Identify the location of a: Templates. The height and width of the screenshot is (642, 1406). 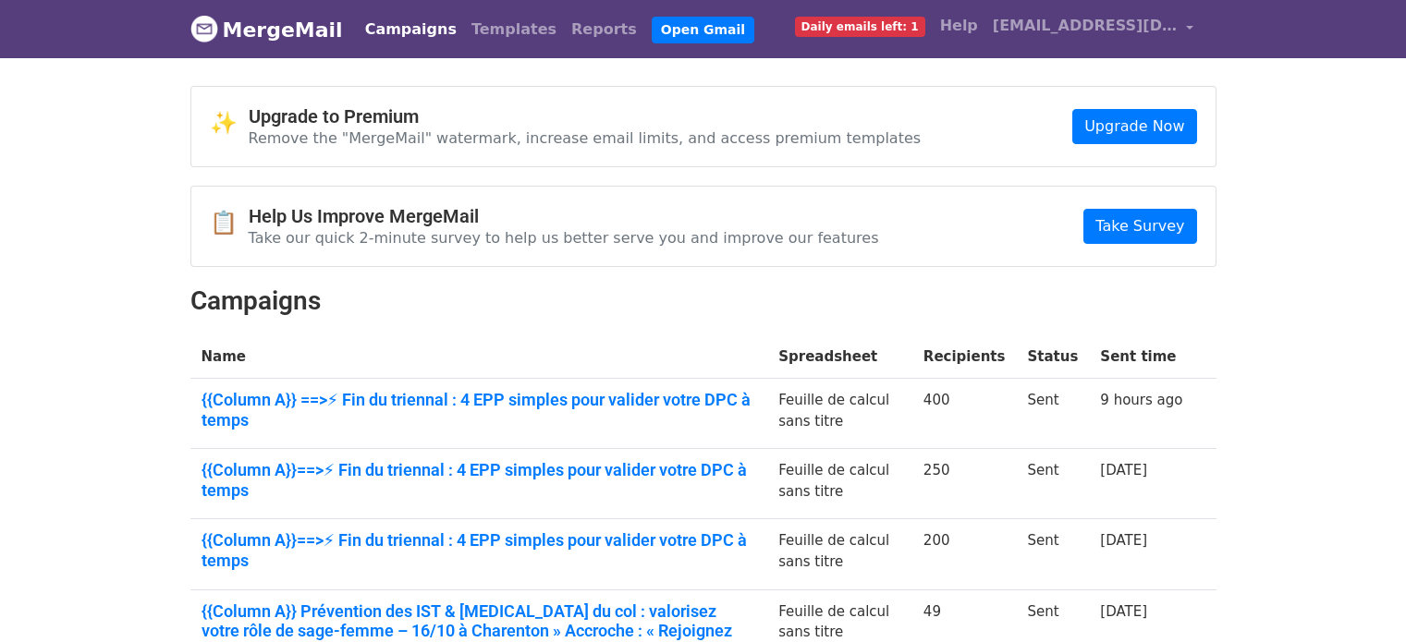
(514, 30).